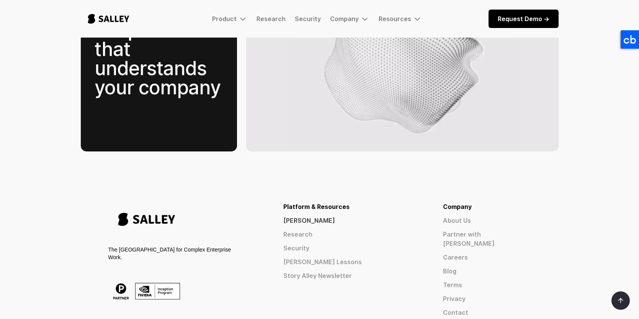 Image resolution: width=639 pixels, height=319 pixels. What do you see at coordinates (349, 275) in the screenshot?
I see `a: Story Alley Newsletter` at bounding box center [349, 275].